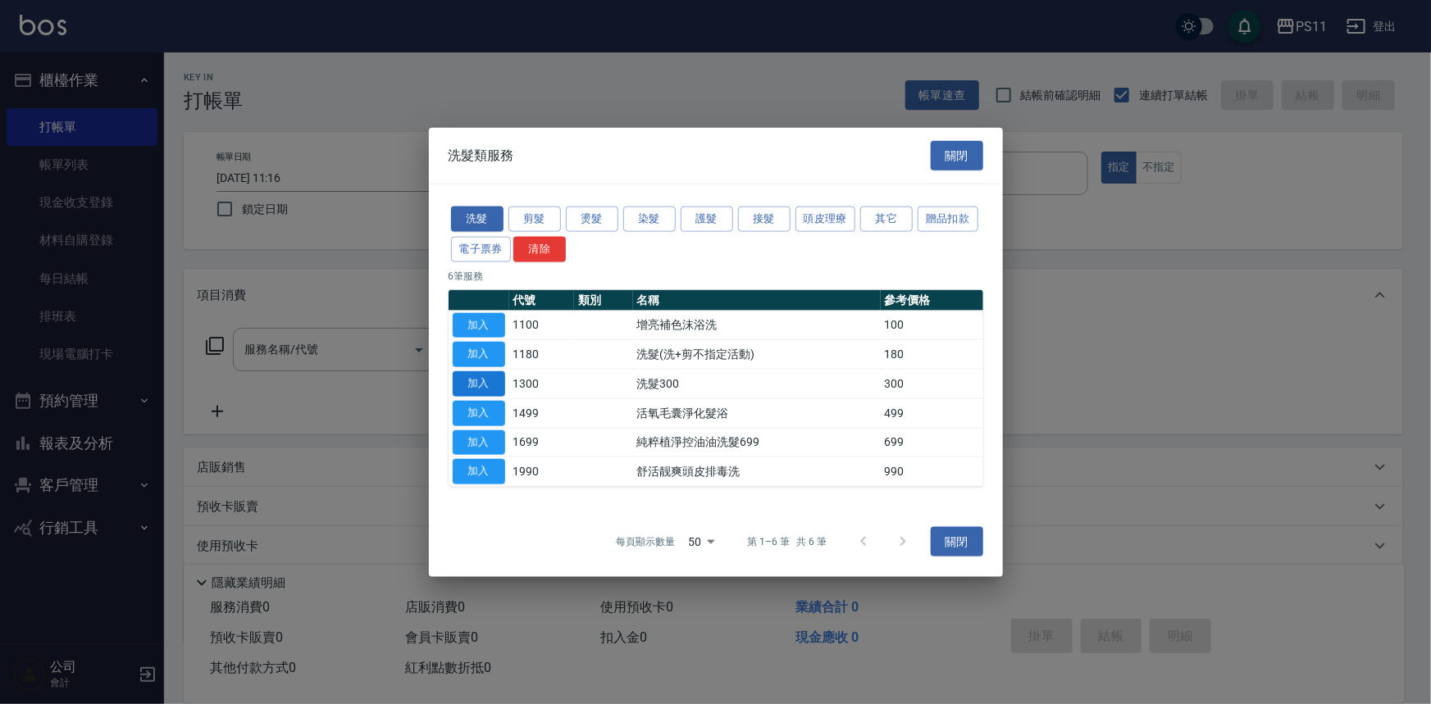  Describe the element at coordinates (764, 219) in the screenshot. I see `button: 接髮` at that location.